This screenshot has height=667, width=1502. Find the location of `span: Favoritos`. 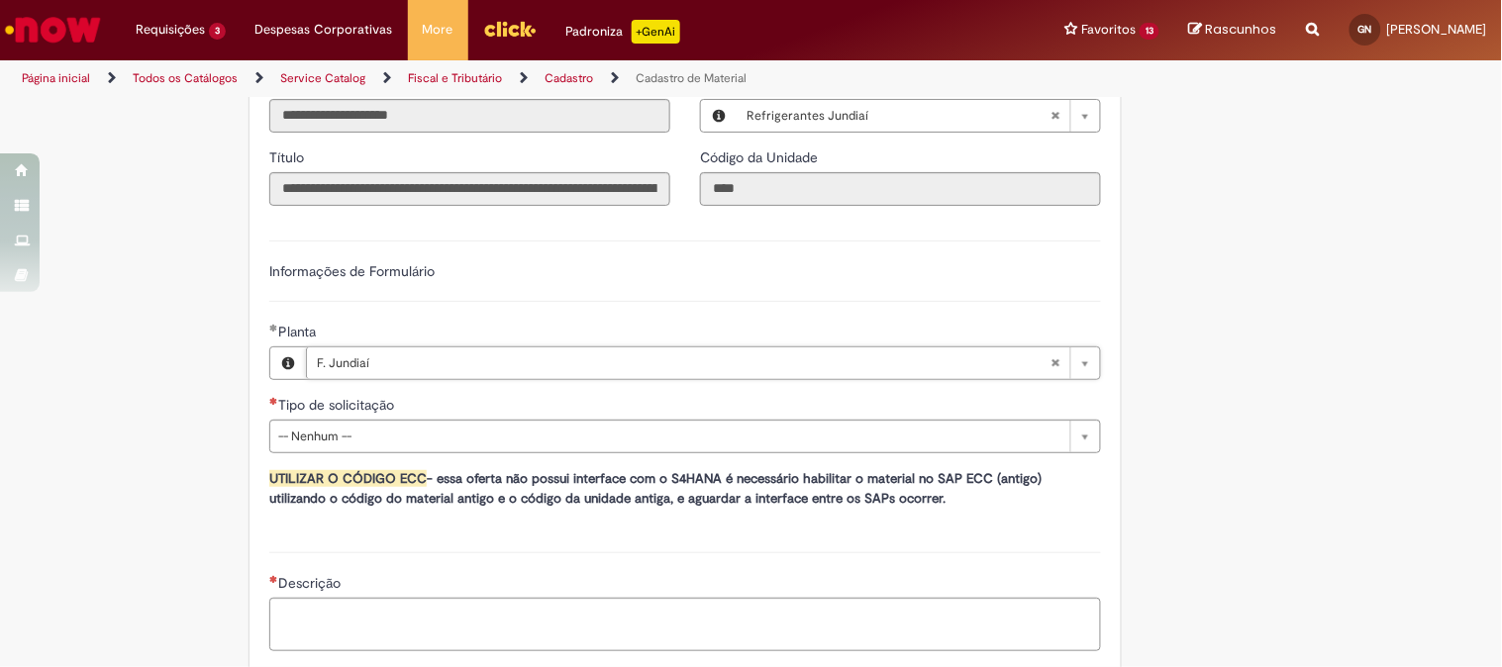

span: Favoritos is located at coordinates (1108, 30).